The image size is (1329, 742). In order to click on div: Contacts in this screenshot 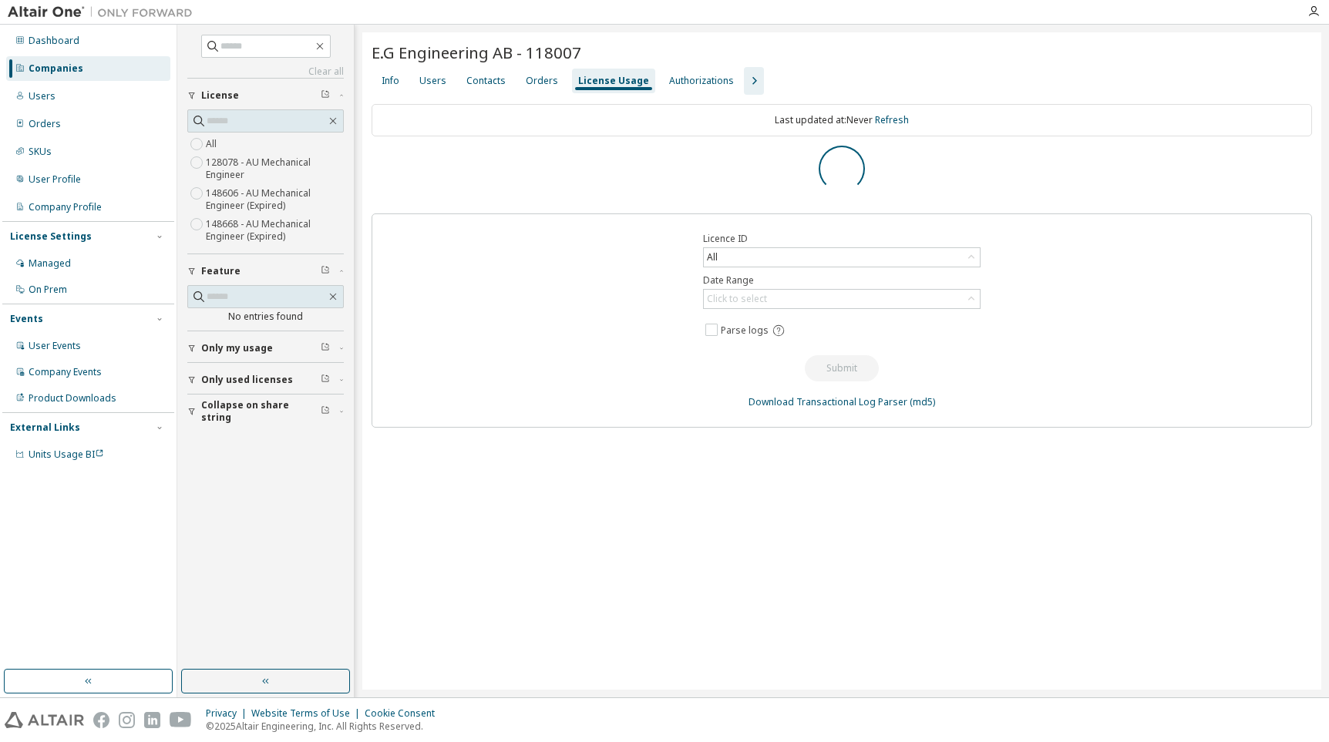, I will do `click(486, 81)`.